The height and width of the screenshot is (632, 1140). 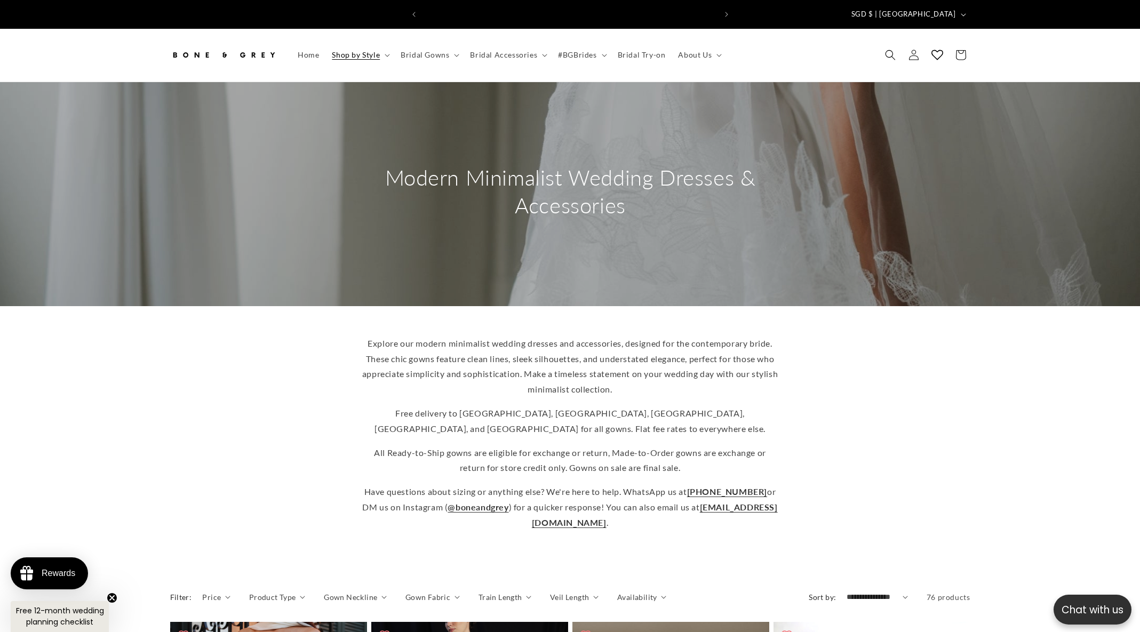 What do you see at coordinates (890, 55) in the screenshot?
I see `summary: Search` at bounding box center [890, 55].